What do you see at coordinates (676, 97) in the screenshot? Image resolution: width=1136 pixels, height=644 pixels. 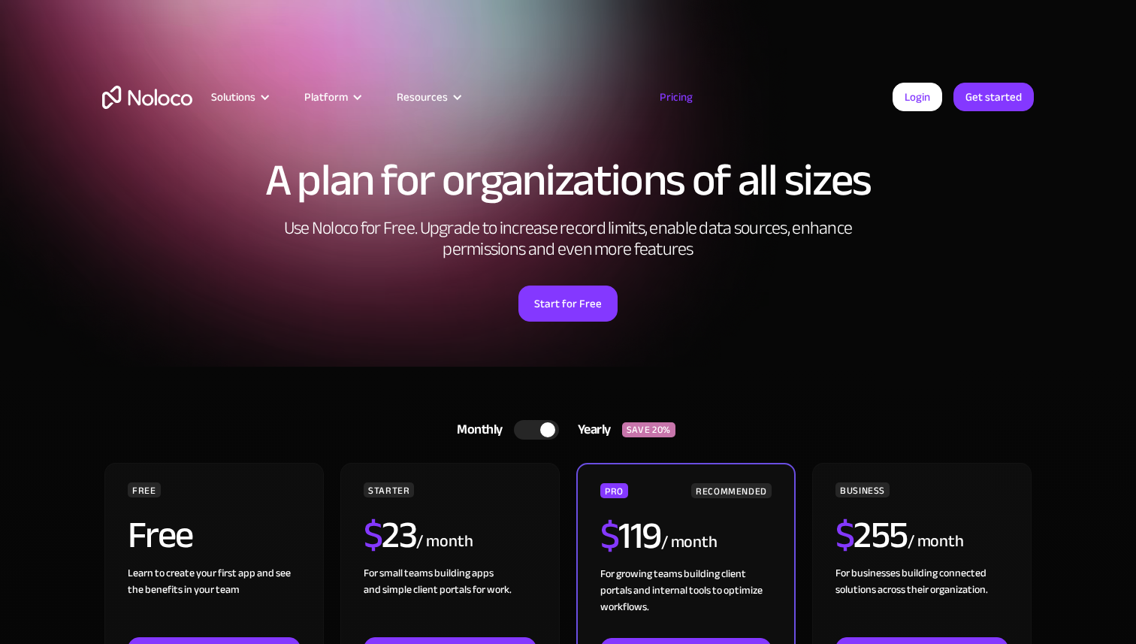 I see `a: Pricing` at bounding box center [676, 97].